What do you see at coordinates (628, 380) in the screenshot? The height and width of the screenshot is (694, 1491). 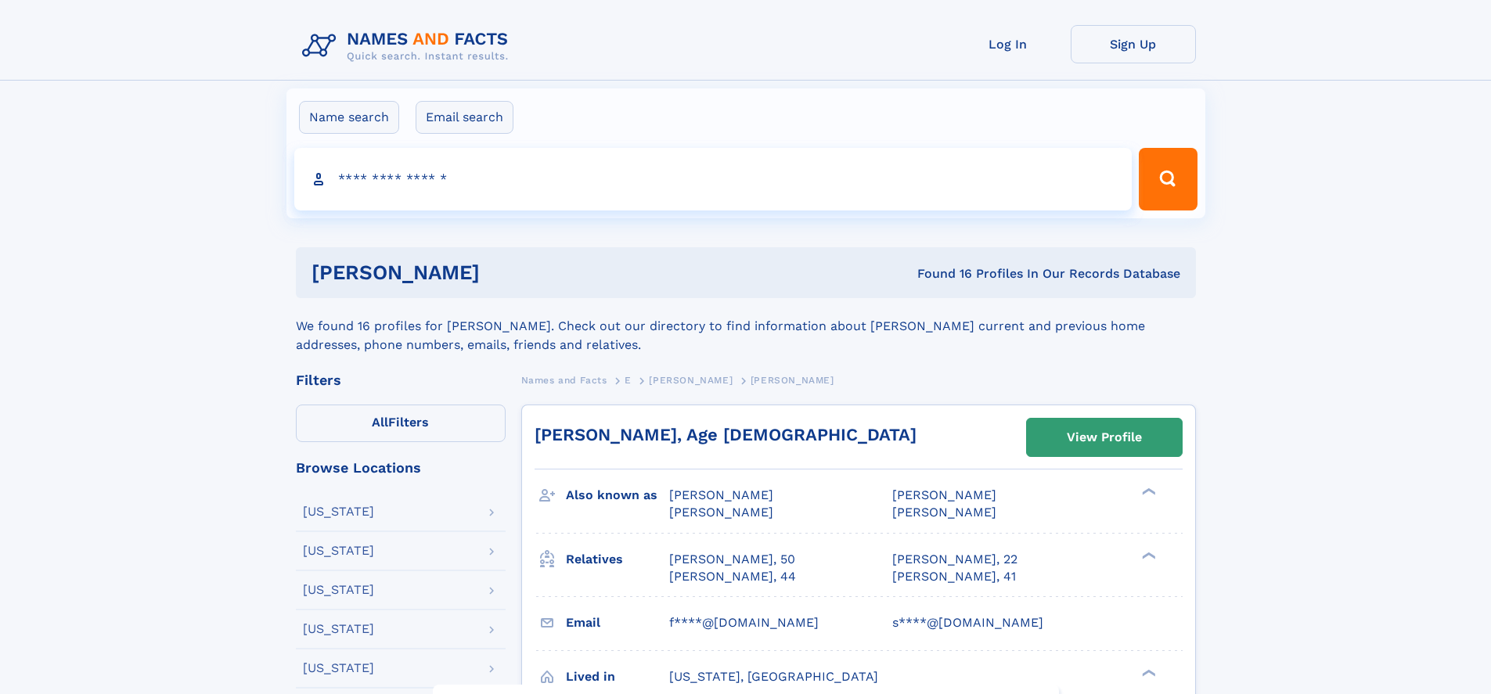 I see `span: E` at bounding box center [628, 380].